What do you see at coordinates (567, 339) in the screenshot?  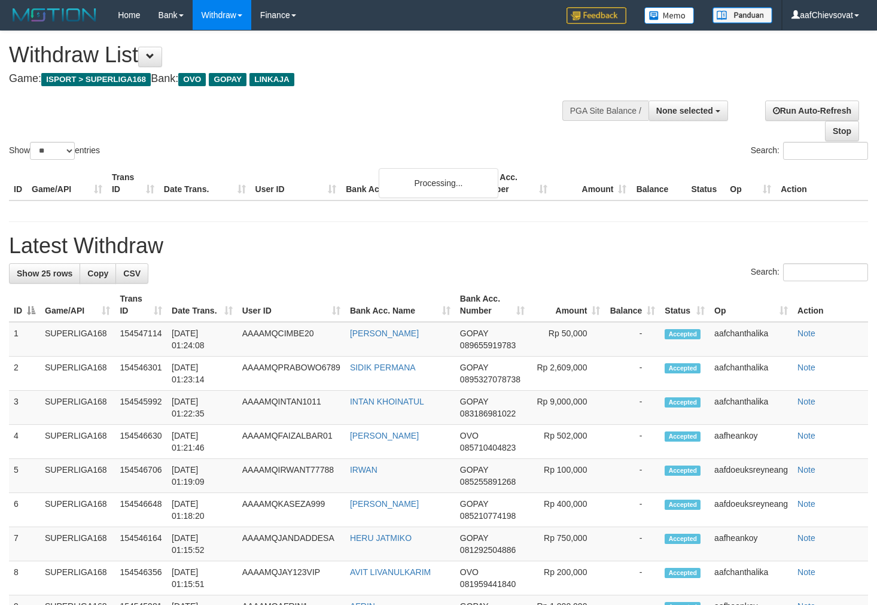 I see `td: Rp 50,000` at bounding box center [567, 339].